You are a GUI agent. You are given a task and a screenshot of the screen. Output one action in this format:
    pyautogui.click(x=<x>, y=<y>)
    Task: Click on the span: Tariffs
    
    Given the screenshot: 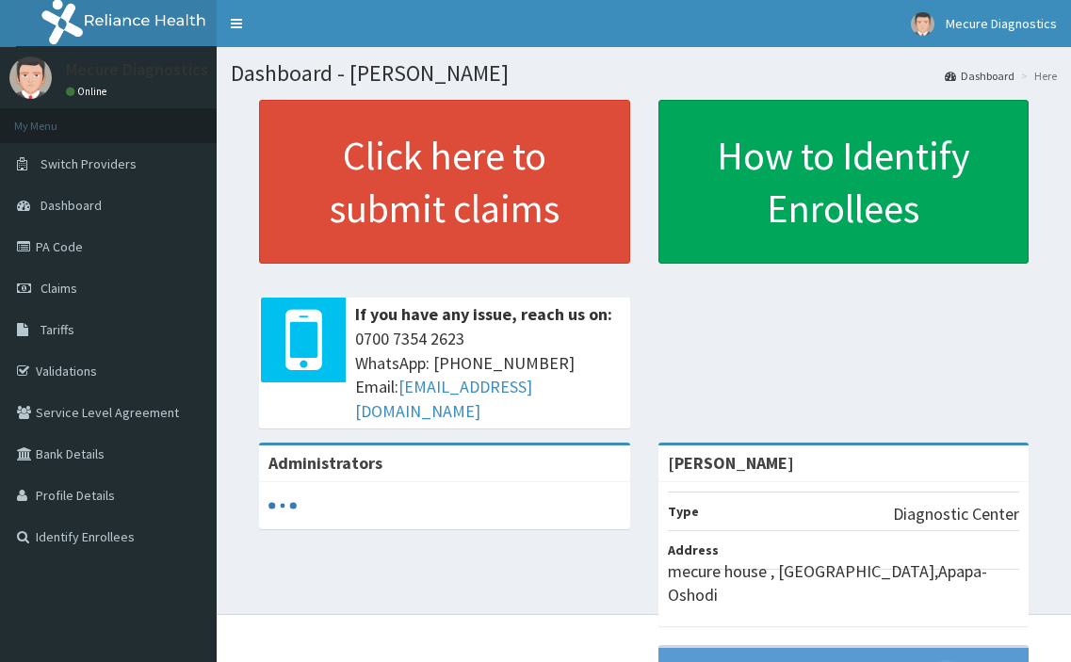 What is the action you would take?
    pyautogui.click(x=57, y=330)
    